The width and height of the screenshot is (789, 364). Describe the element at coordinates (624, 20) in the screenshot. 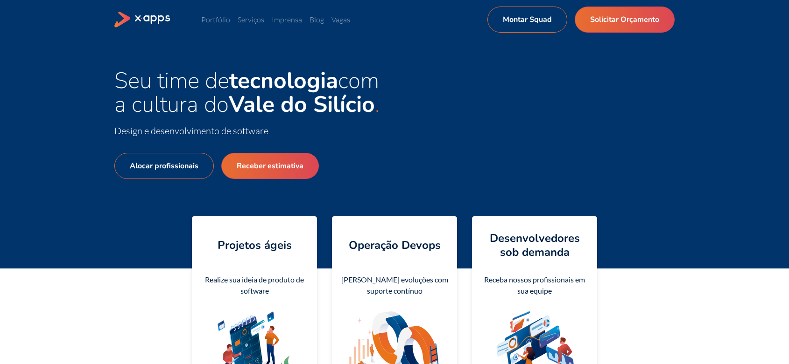

I see `a: Solicitar Orçamento` at that location.